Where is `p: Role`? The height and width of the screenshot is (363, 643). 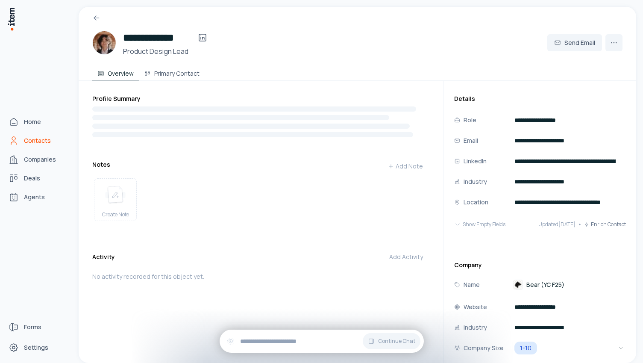
p: Role is located at coordinates (470, 120).